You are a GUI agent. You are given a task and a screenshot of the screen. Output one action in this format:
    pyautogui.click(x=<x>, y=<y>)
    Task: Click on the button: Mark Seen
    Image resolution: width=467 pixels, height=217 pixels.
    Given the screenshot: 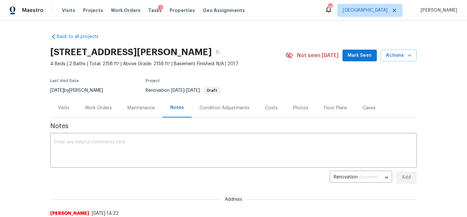 What is the action you would take?
    pyautogui.click(x=359, y=55)
    